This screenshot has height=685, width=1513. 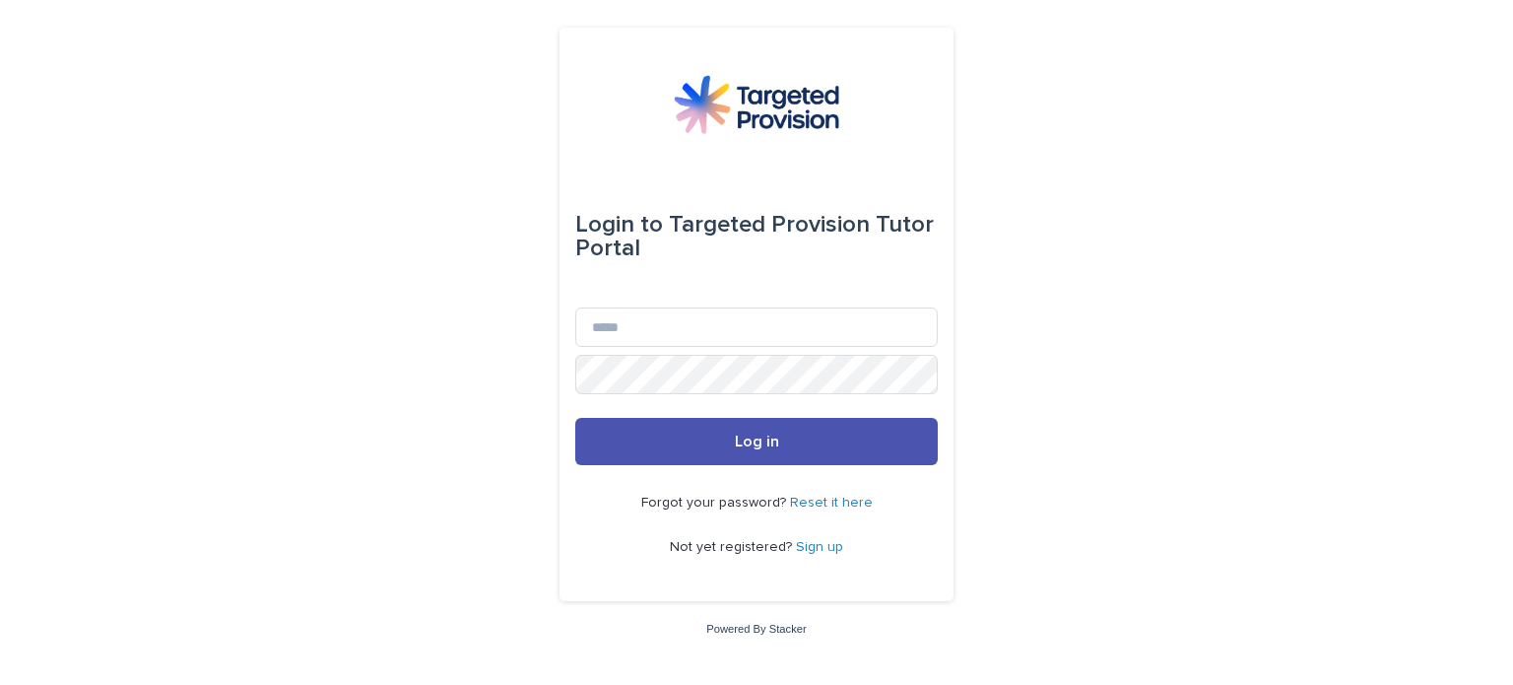 I want to click on button: Log in, so click(x=757, y=441).